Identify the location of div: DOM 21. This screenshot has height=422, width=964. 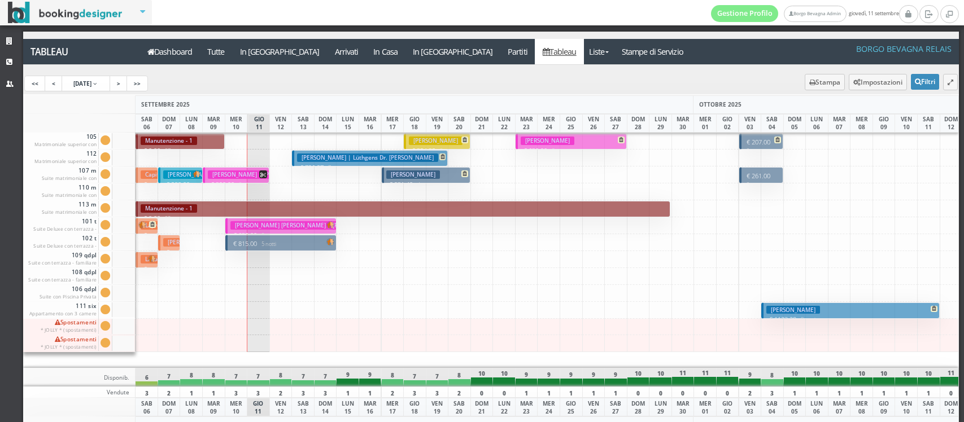
(482, 123).